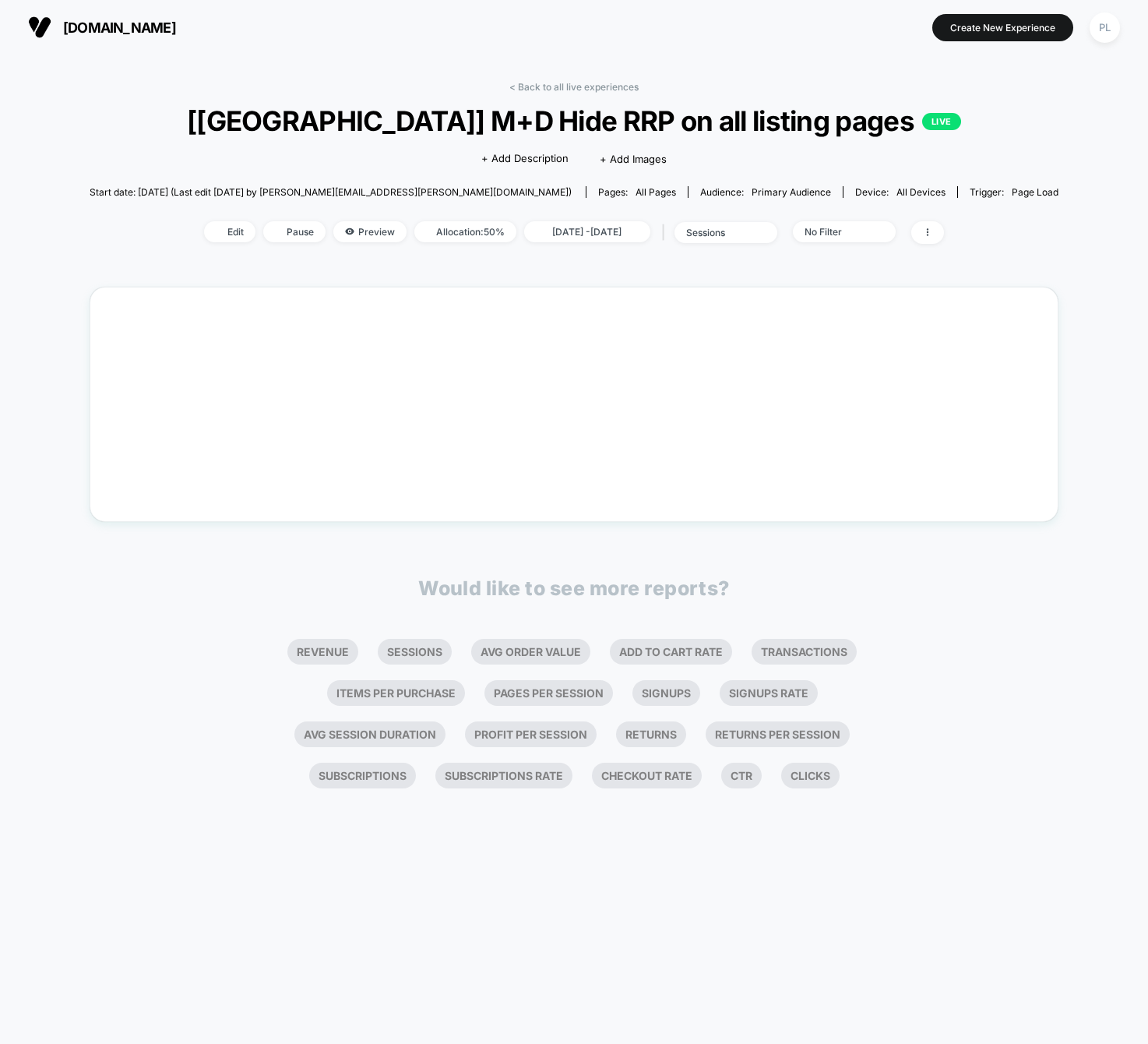  What do you see at coordinates (1002, 27) in the screenshot?
I see `button: Create New Experience` at bounding box center [1002, 27].